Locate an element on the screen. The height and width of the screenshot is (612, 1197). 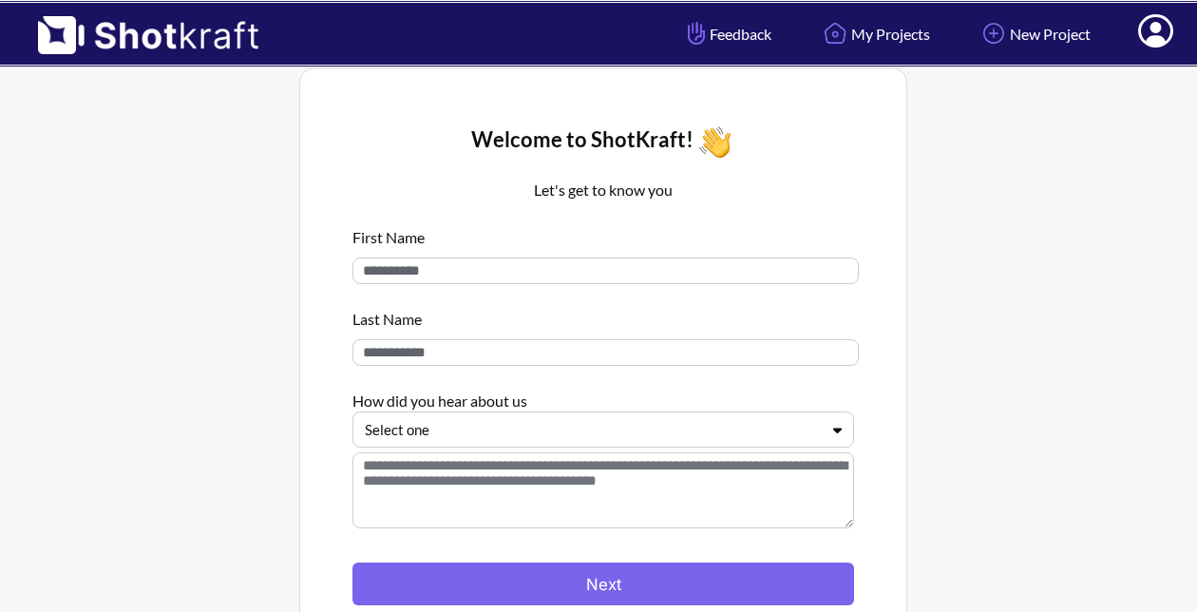
img: Wave Icon is located at coordinates (714, 142).